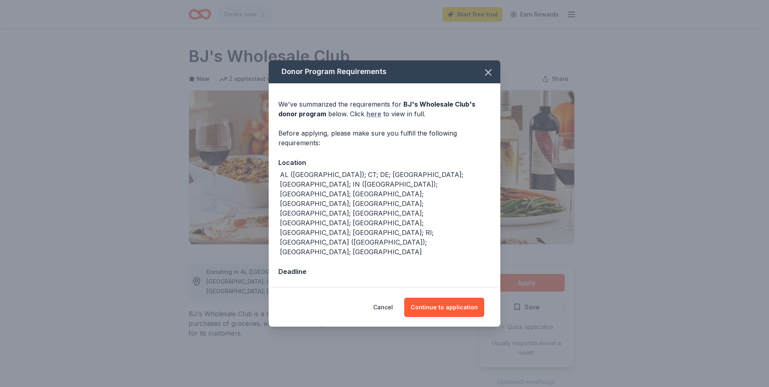 This screenshot has width=769, height=387. Describe the element at coordinates (383, 307) in the screenshot. I see `button: Cancel` at that location.